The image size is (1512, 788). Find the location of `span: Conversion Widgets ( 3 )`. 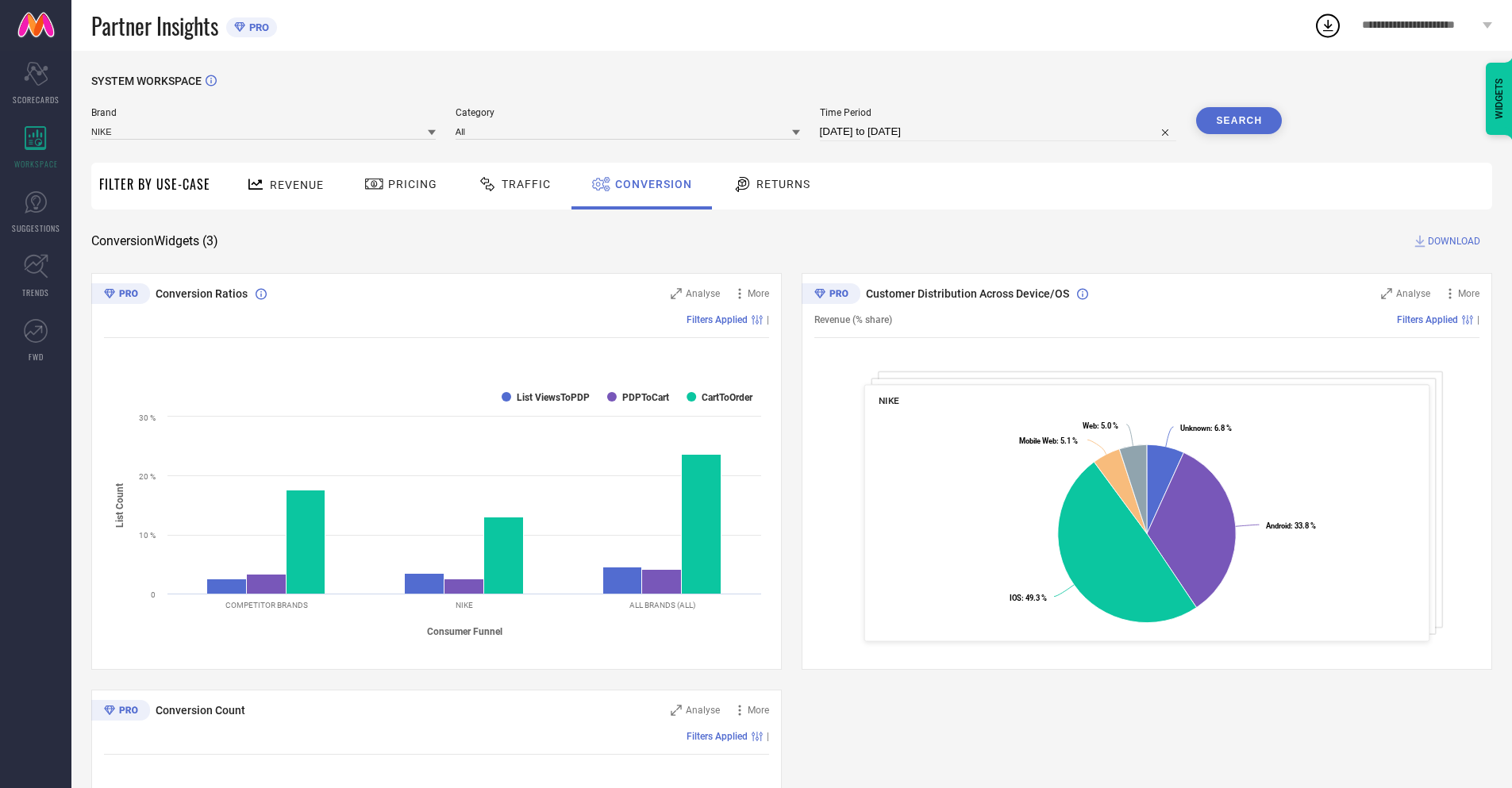

span: Conversion Widgets ( 3 ) is located at coordinates (155, 241).